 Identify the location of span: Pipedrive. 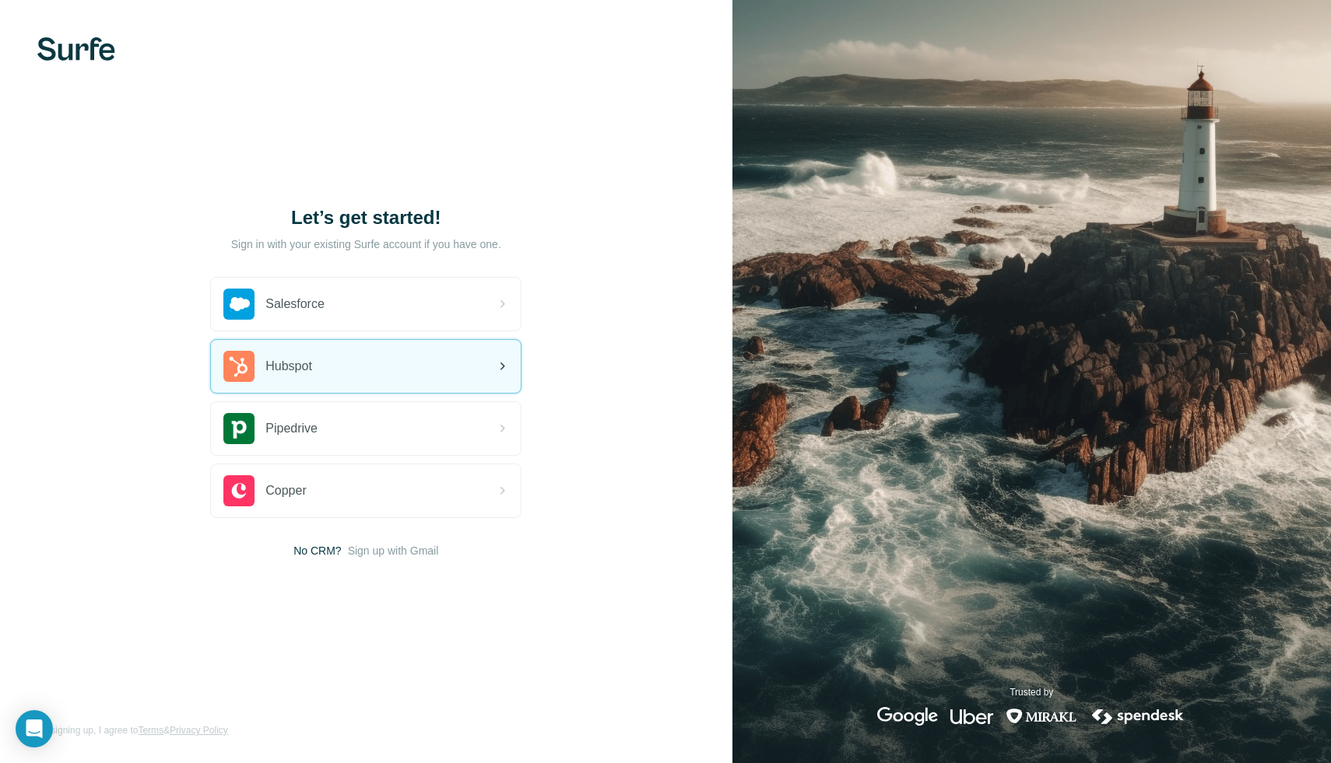
(291, 429).